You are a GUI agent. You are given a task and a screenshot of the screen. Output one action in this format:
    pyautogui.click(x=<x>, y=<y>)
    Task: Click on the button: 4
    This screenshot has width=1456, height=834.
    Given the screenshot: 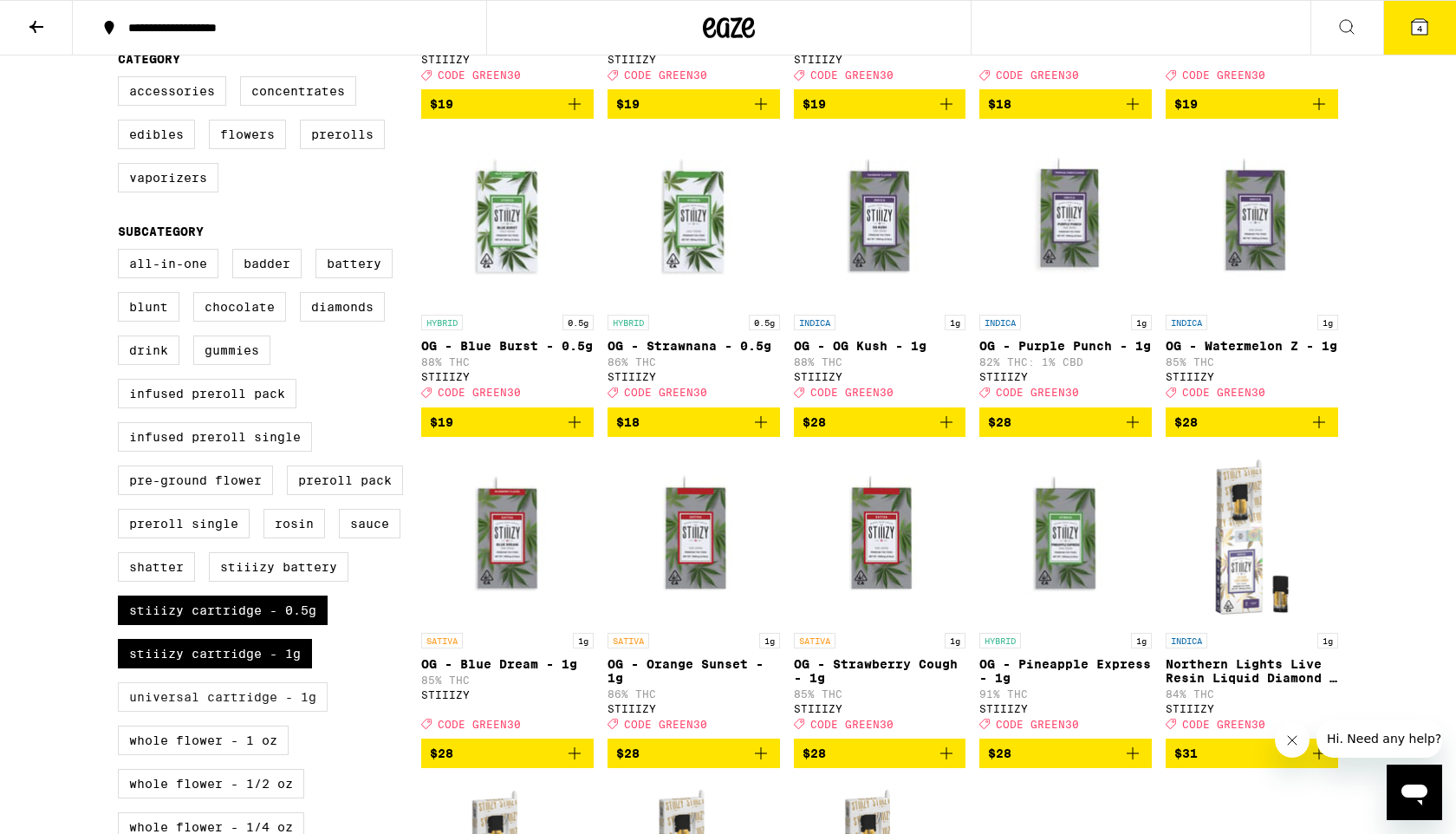 What is the action you would take?
    pyautogui.click(x=1419, y=27)
    